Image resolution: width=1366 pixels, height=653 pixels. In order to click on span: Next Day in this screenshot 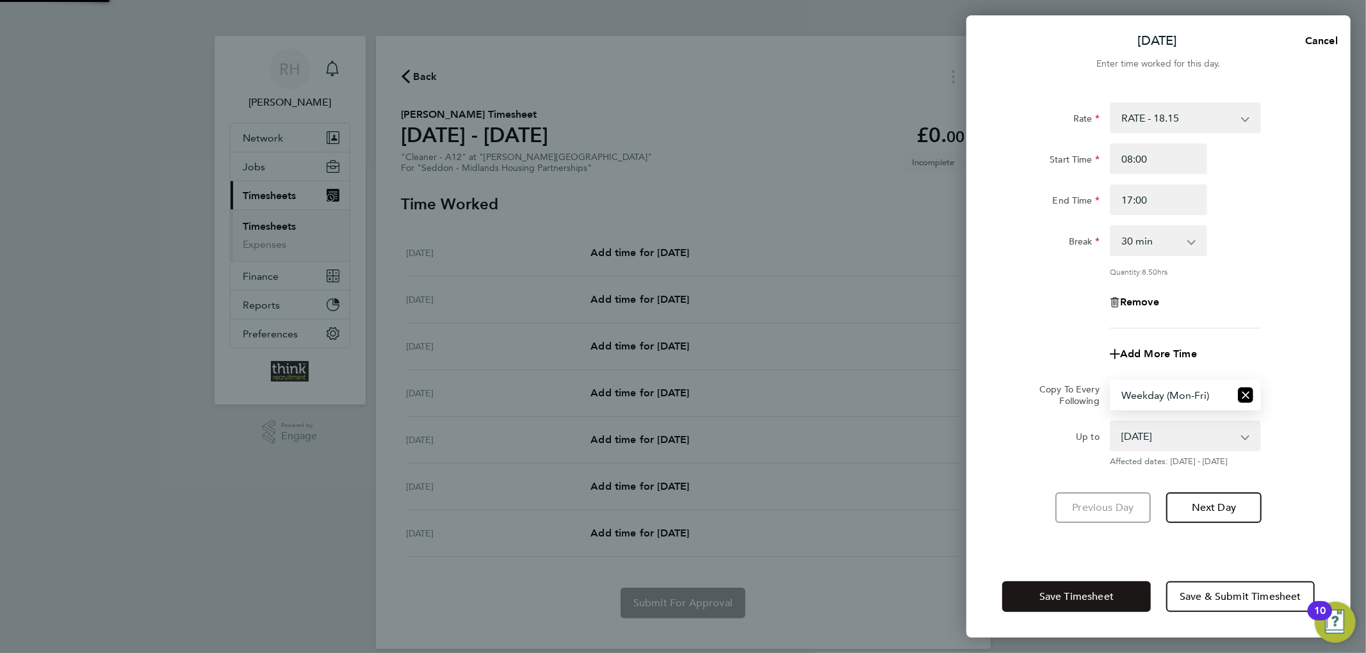, I will do `click(1213, 508)`.